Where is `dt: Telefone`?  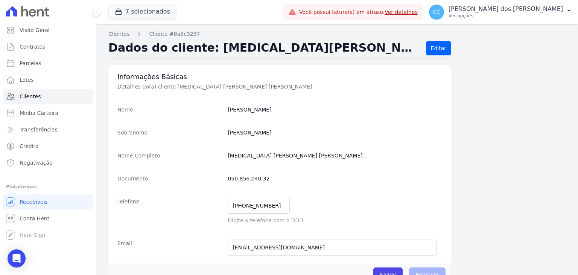 dt: Telefone is located at coordinates (169, 211).